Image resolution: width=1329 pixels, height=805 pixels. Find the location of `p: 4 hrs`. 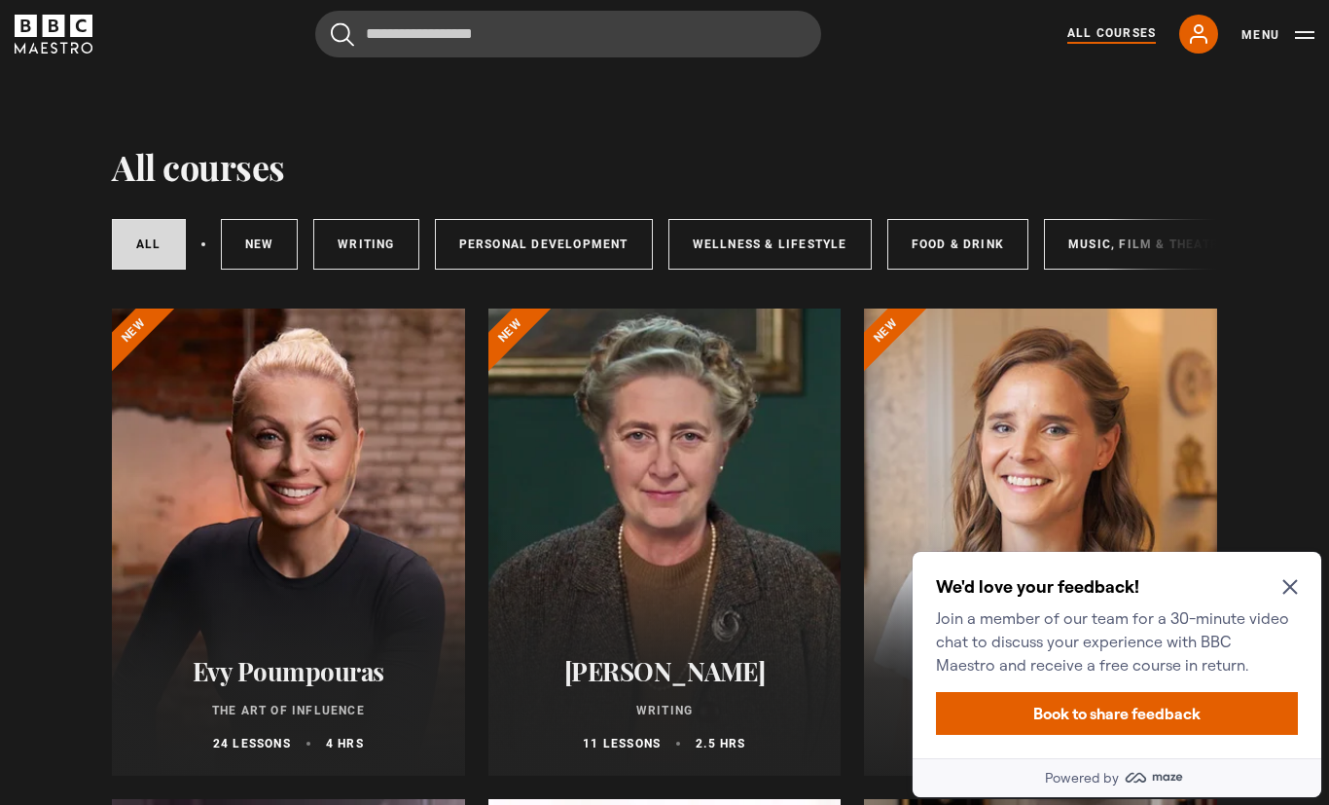

p: 4 hrs is located at coordinates (344, 743).